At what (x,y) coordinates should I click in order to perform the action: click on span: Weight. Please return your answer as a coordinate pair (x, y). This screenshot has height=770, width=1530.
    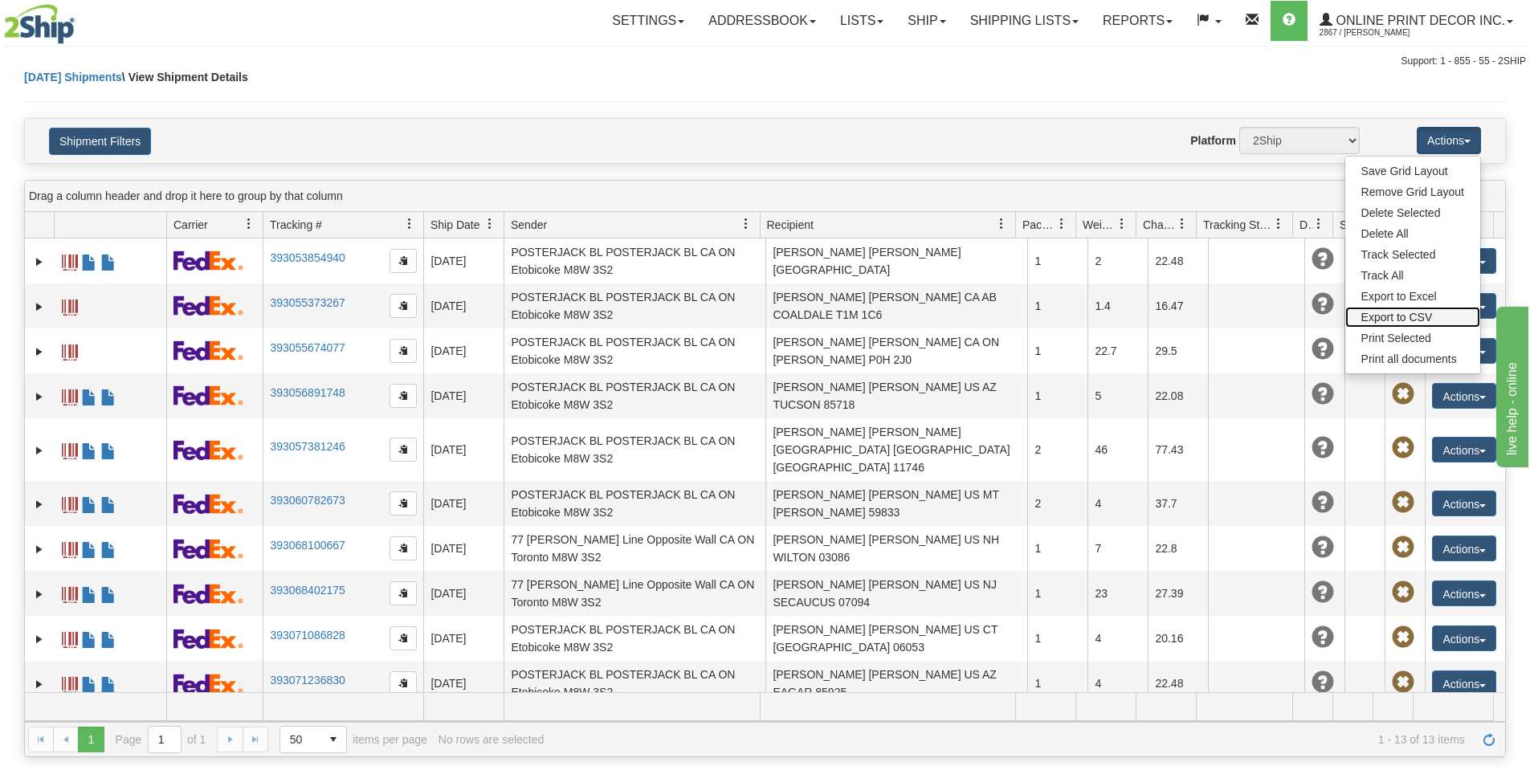
    Looking at the image, I should click on (1099, 225).